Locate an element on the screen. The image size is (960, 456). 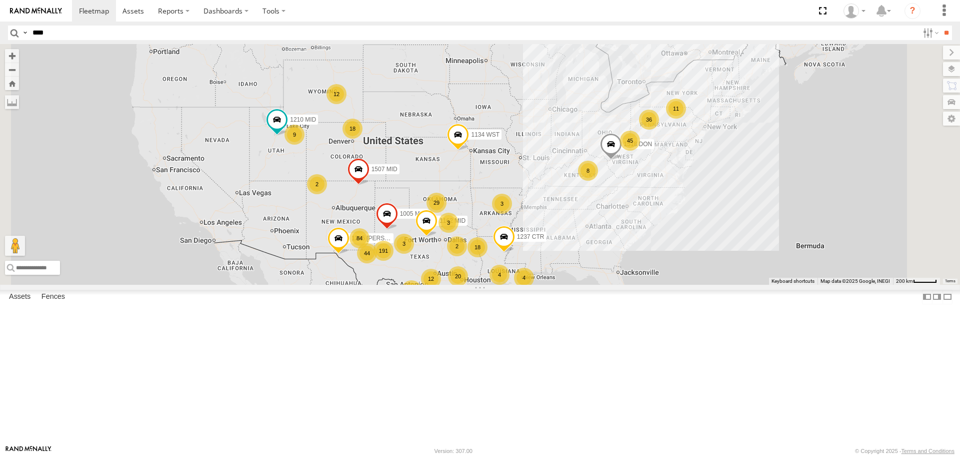
span: 1134 WST is located at coordinates (485, 135).